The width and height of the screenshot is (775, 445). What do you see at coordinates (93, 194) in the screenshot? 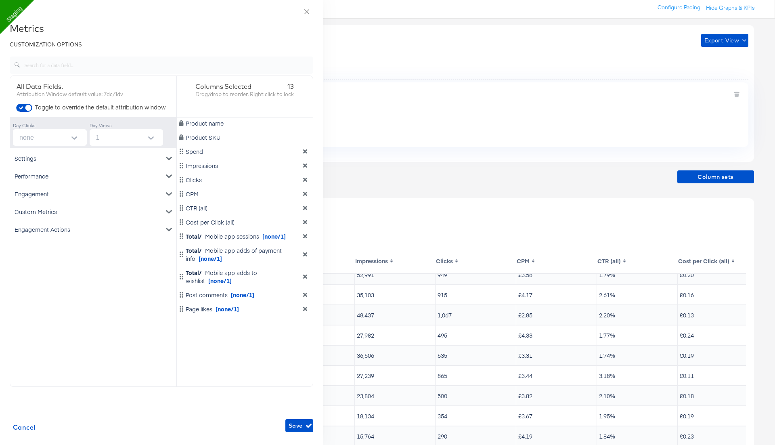
I see `div: Engagement` at bounding box center [93, 194].